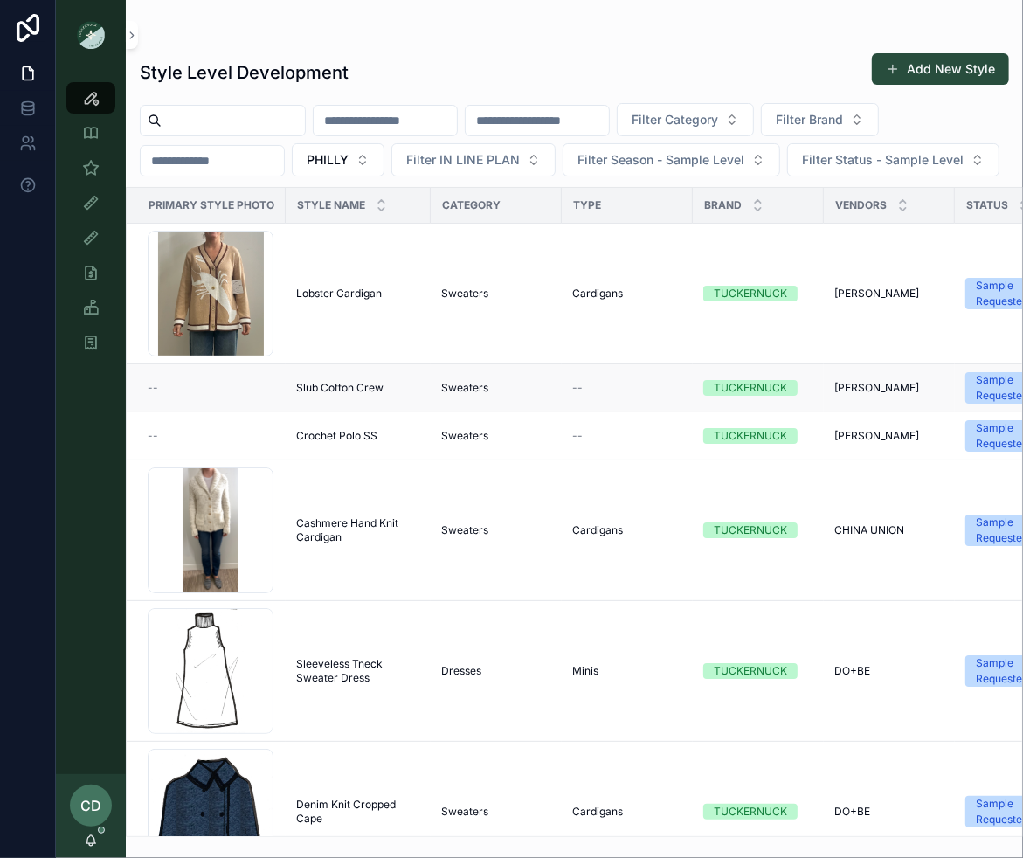 The image size is (1023, 858). Describe the element at coordinates (358, 530) in the screenshot. I see `span: Cashmere Hand Knit Cardigan` at that location.